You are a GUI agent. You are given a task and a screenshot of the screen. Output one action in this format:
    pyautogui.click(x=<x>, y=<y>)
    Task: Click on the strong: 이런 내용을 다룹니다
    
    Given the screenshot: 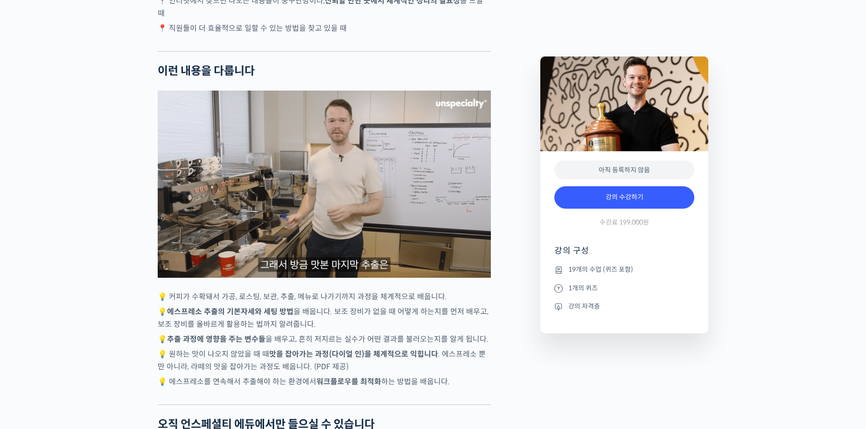 What is the action you would take?
    pyautogui.click(x=206, y=71)
    